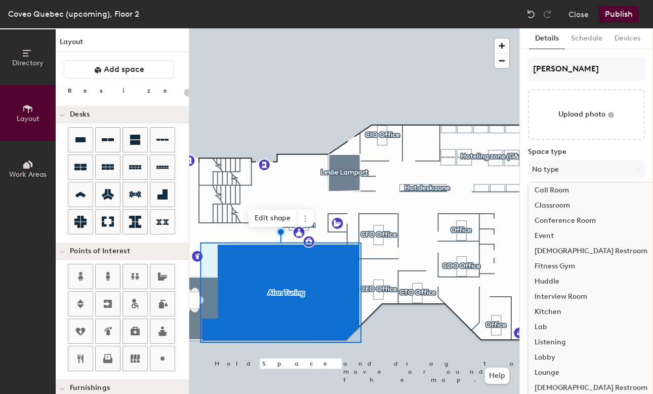 This screenshot has height=394, width=653. Describe the element at coordinates (497, 375) in the screenshot. I see `button: Help` at that location.